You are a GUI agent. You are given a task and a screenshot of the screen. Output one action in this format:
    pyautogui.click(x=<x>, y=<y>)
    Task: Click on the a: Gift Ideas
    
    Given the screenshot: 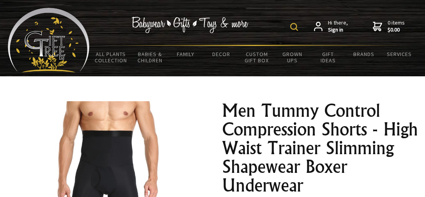 What is the action you would take?
    pyautogui.click(x=328, y=57)
    